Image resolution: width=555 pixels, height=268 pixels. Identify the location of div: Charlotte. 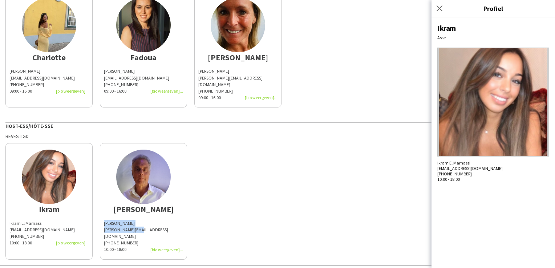
(49, 57).